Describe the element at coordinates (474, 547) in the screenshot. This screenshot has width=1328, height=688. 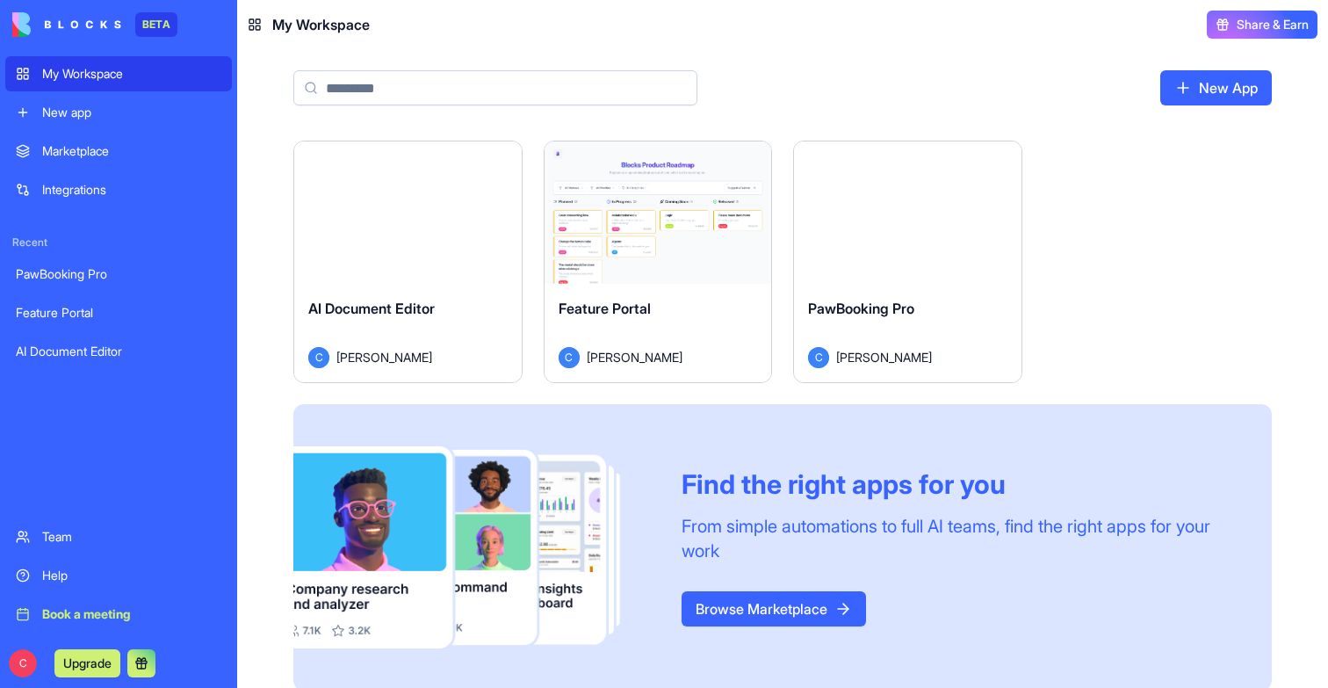
I see `img: Frame_181_egmpey.png` at that location.